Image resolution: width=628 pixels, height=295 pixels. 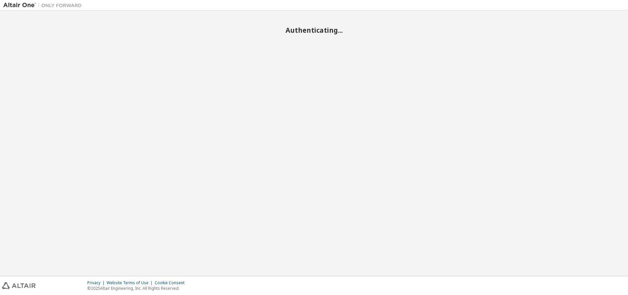 I want to click on p: © 2025 Altair Engineering, Inc. All Rights Reserved., so click(x=138, y=288).